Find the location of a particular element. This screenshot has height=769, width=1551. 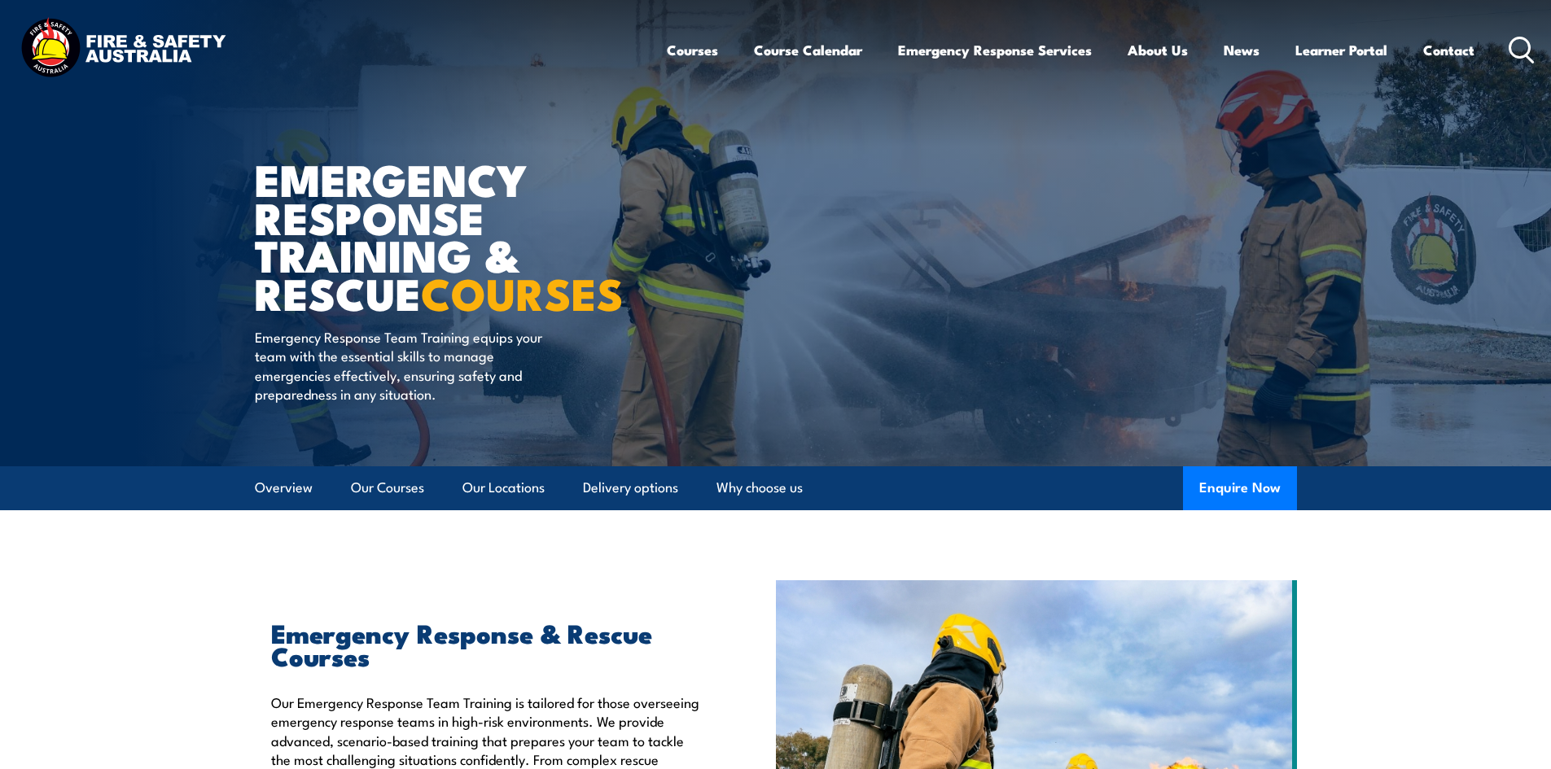

h1: Emergency Response Training & Rescue is located at coordinates (456, 235).